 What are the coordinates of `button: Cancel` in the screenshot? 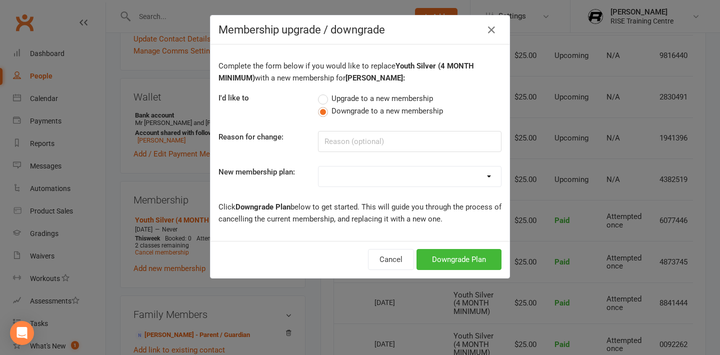 It's located at (391, 259).